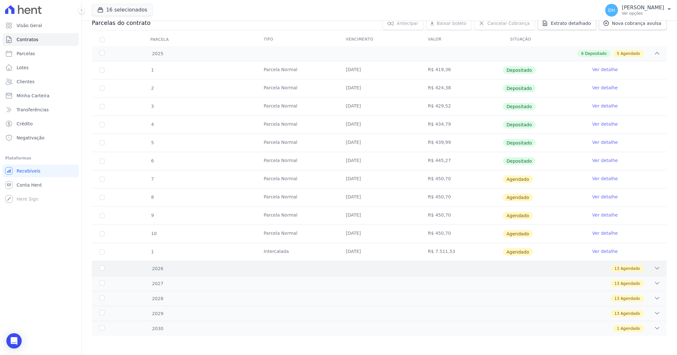 The image size is (677, 355). I want to click on a: Parcelas, so click(40, 54).